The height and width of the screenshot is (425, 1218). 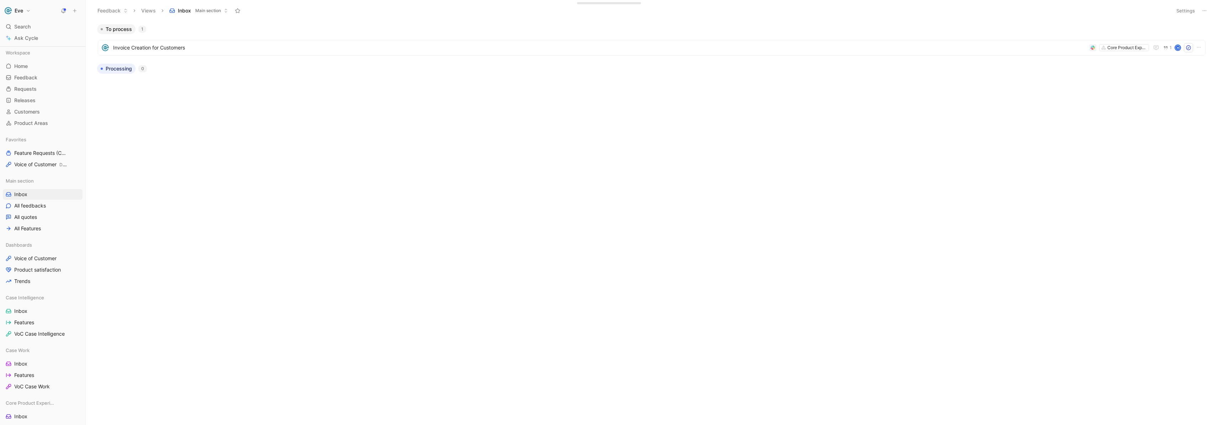 What do you see at coordinates (17, 350) in the screenshot?
I see `span: Case Work` at bounding box center [17, 350].